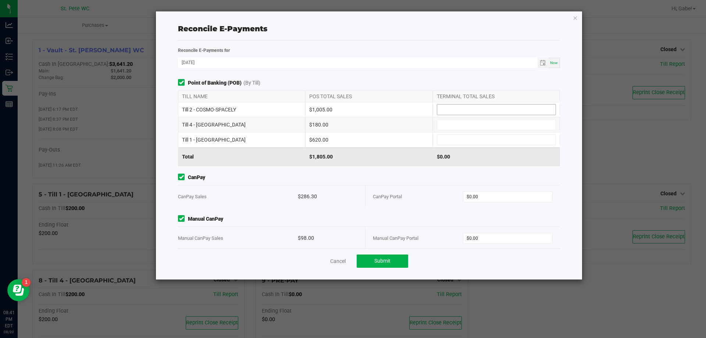 This screenshot has height=338, width=706. Describe the element at coordinates (369, 157) in the screenshot. I see `div: $1,805.00` at that location.